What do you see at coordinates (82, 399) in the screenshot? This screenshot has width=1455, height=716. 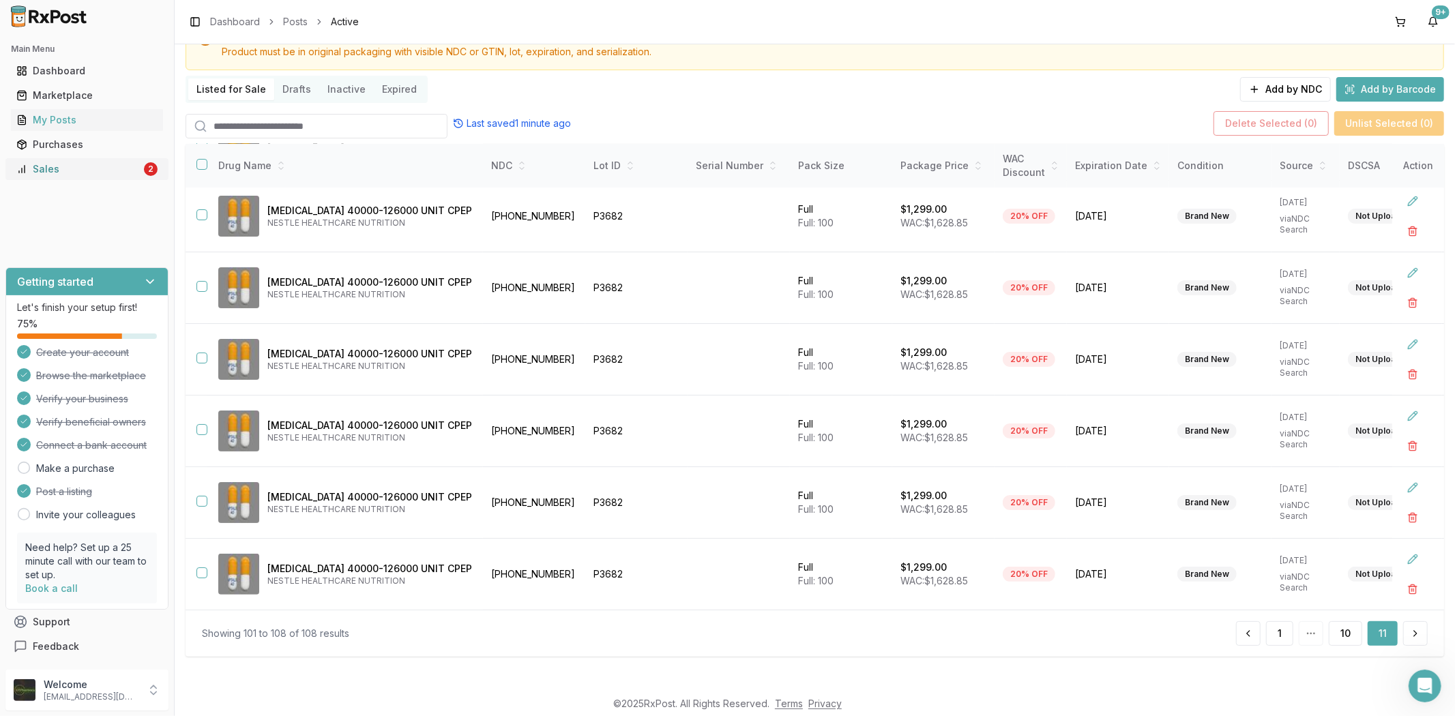 I see `span: Verify your business` at bounding box center [82, 399].